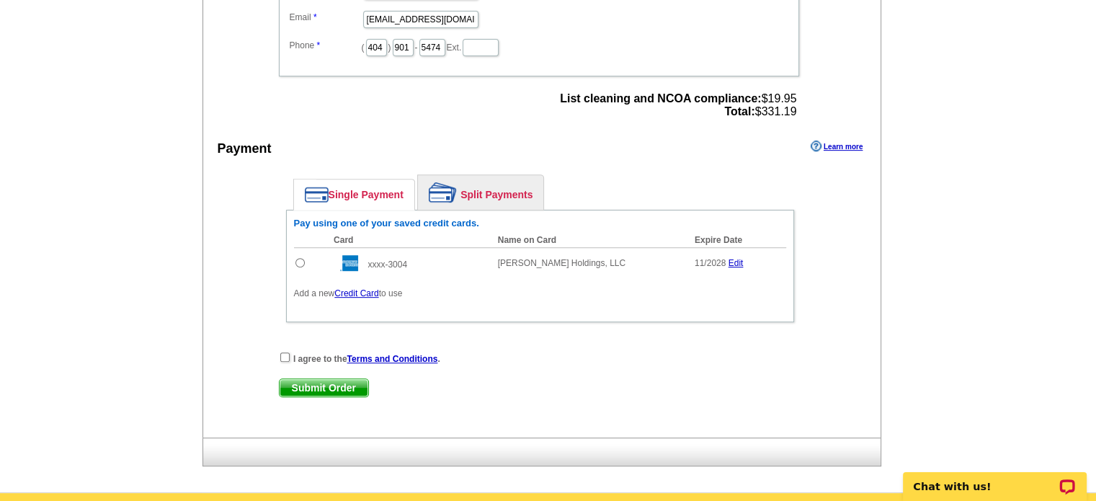 The width and height of the screenshot is (1096, 501). What do you see at coordinates (316, 195) in the screenshot?
I see `img: single-payment.png` at bounding box center [316, 195].